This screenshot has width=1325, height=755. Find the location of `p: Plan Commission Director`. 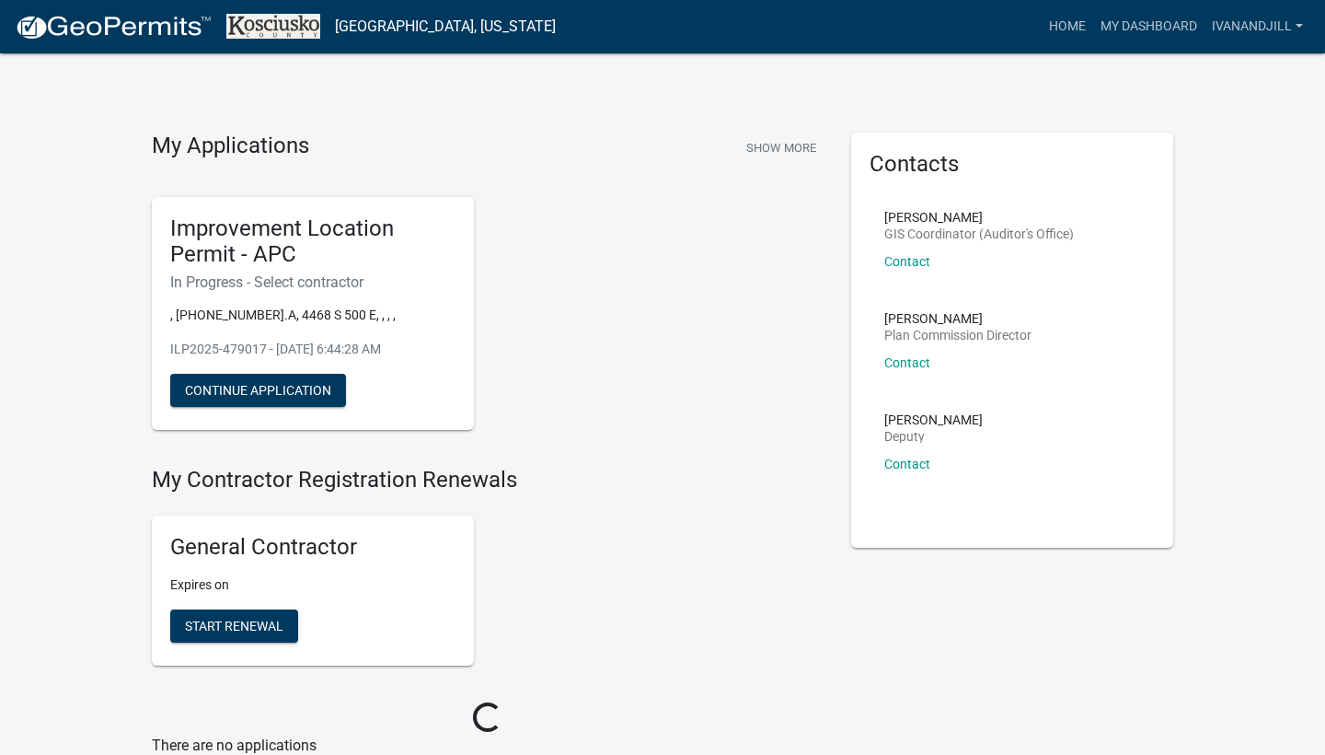

p: Plan Commission Director is located at coordinates (958, 335).